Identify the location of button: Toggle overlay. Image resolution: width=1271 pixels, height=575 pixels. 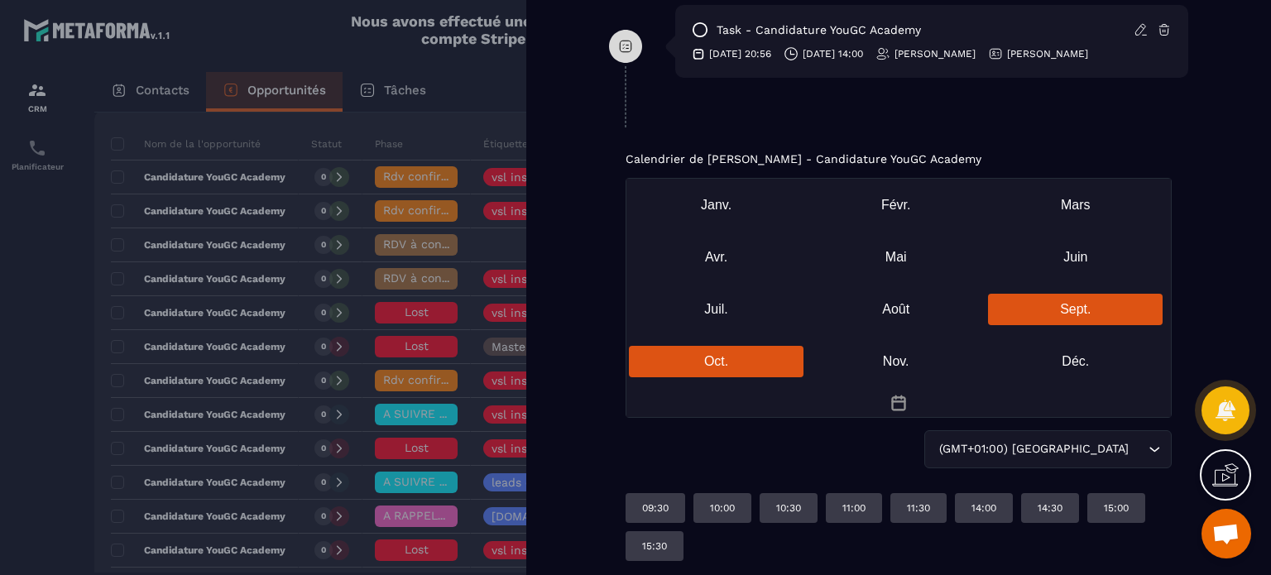
(899, 402).